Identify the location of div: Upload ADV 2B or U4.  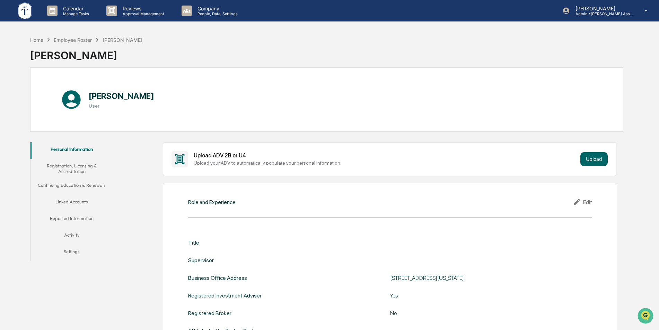
(385, 155).